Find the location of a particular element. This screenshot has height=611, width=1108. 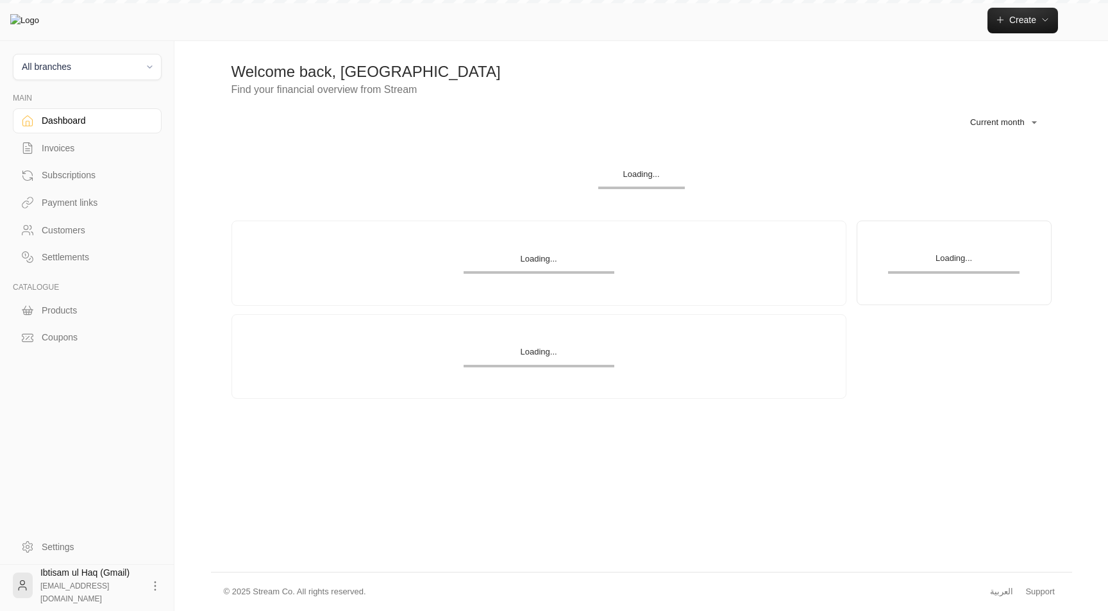

img: Logo is located at coordinates (24, 21).